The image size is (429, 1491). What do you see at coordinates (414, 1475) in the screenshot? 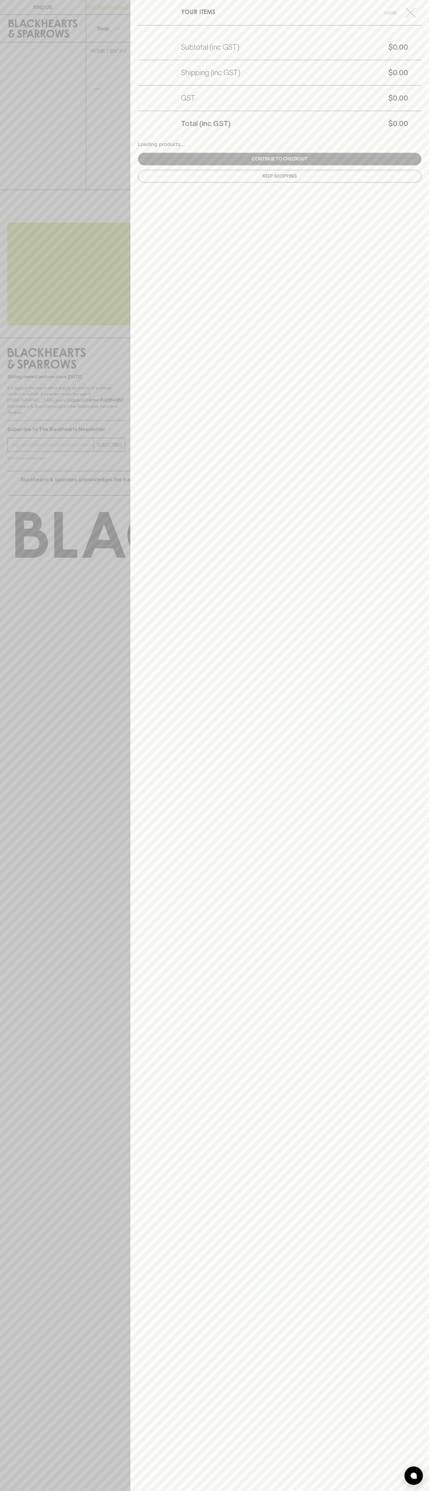
I see `img: bubble-icon` at bounding box center [414, 1475].